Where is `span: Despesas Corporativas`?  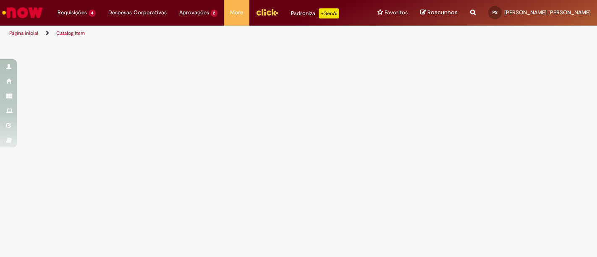
span: Despesas Corporativas is located at coordinates (137, 13).